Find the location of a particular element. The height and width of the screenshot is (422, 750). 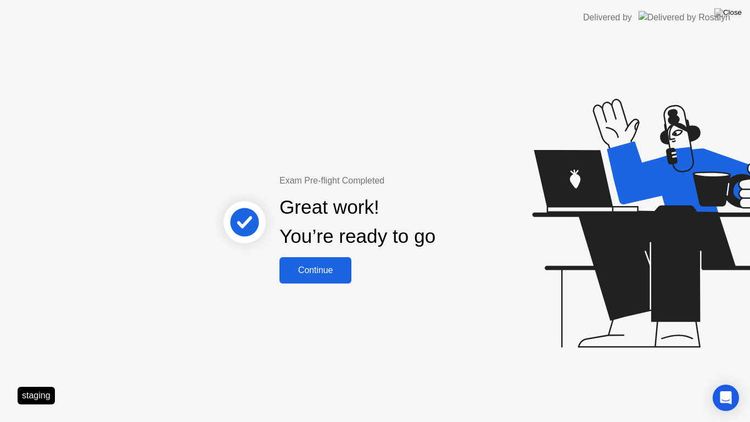

img: Close is located at coordinates (728, 13).